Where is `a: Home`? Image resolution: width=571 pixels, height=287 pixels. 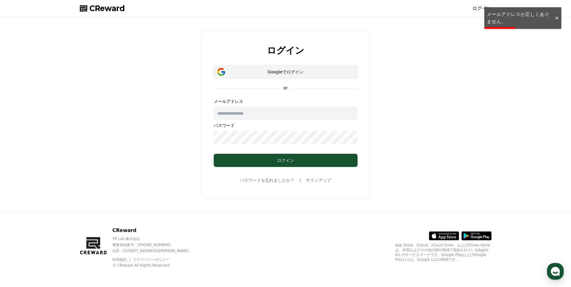 a: Home is located at coordinates (21, 198).